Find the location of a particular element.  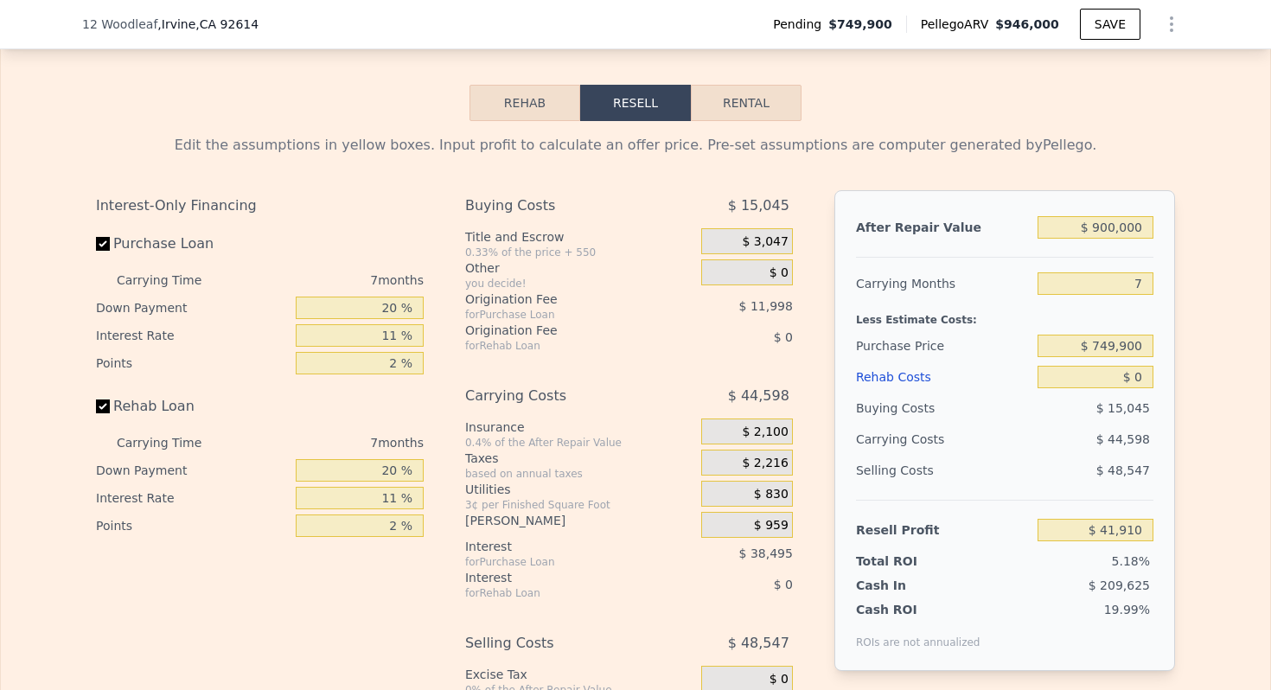

button: SAVE is located at coordinates (1111, 24).